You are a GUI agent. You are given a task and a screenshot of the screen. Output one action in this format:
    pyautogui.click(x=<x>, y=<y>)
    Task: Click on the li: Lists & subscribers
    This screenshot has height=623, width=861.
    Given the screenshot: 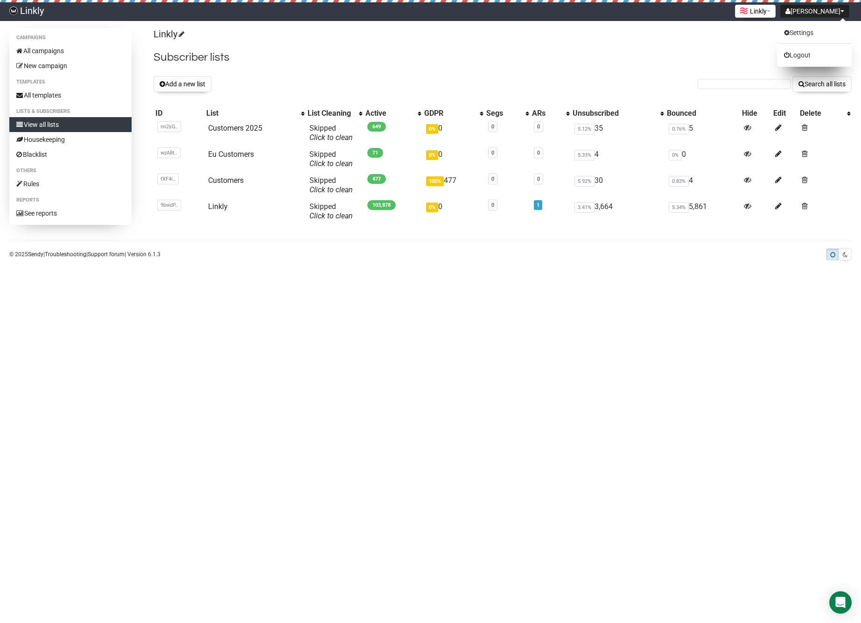 What is the action you would take?
    pyautogui.click(x=71, y=112)
    